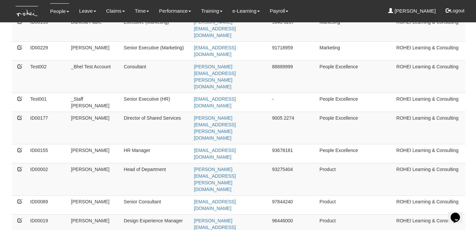 This screenshot has height=230, width=476. I want to click on td: ID00002, so click(48, 179).